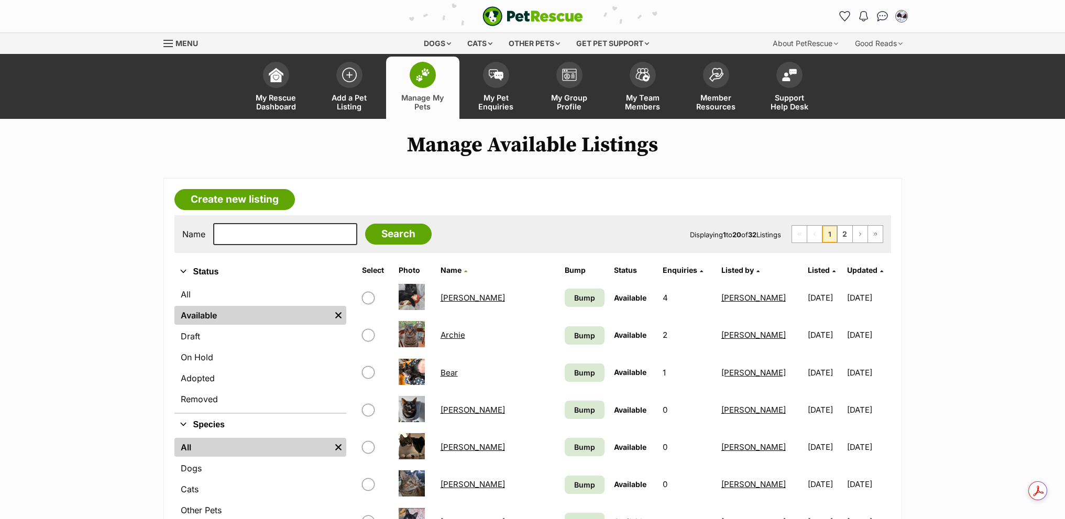 The height and width of the screenshot is (519, 1065). Describe the element at coordinates (643, 102) in the screenshot. I see `span: My Team Members` at that location.